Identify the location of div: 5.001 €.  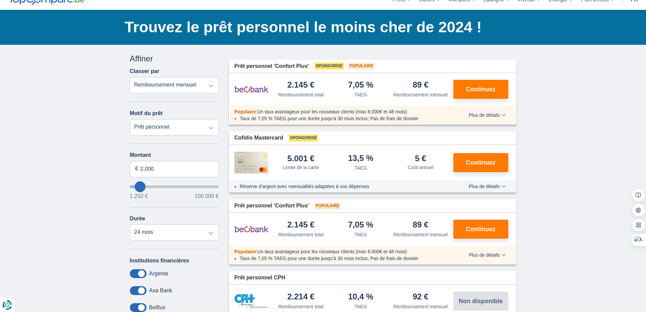
(301, 158).